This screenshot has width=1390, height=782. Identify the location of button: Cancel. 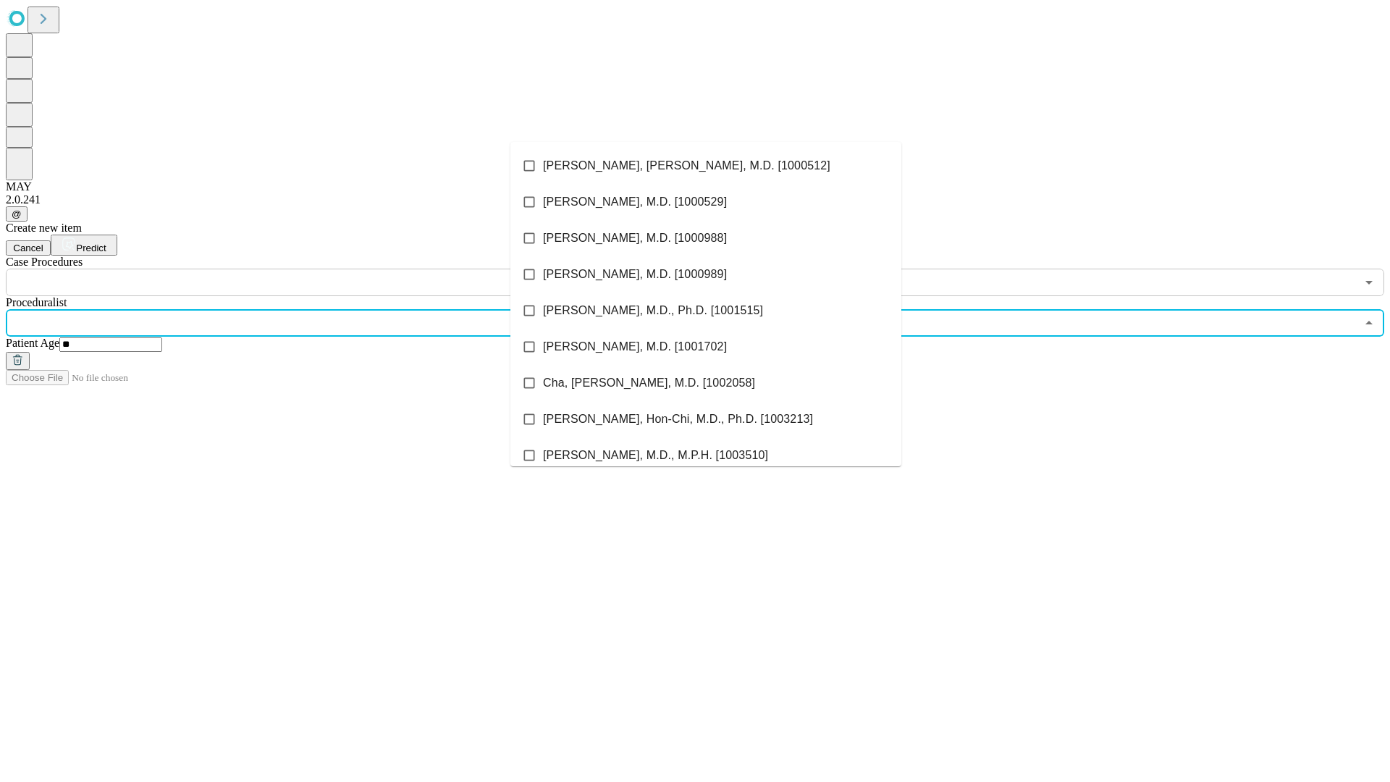
(28, 248).